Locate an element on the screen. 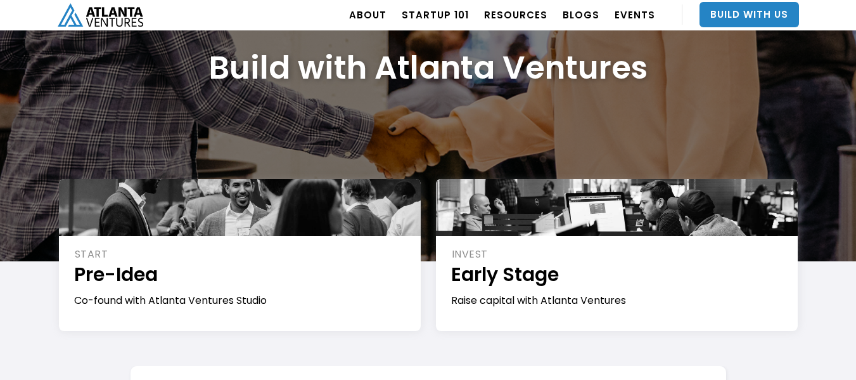 The image size is (856, 380). h1: Build with Atlanta Ventures is located at coordinates (428, 67).